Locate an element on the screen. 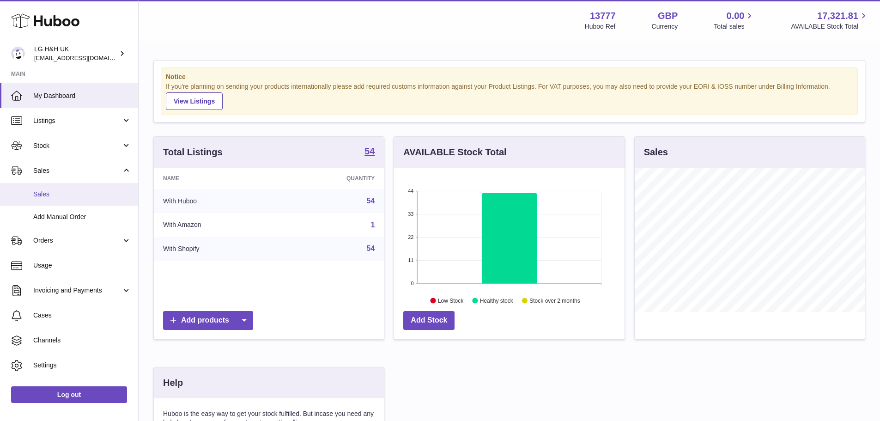 The image size is (880, 421). text: 22 is located at coordinates (411, 237).